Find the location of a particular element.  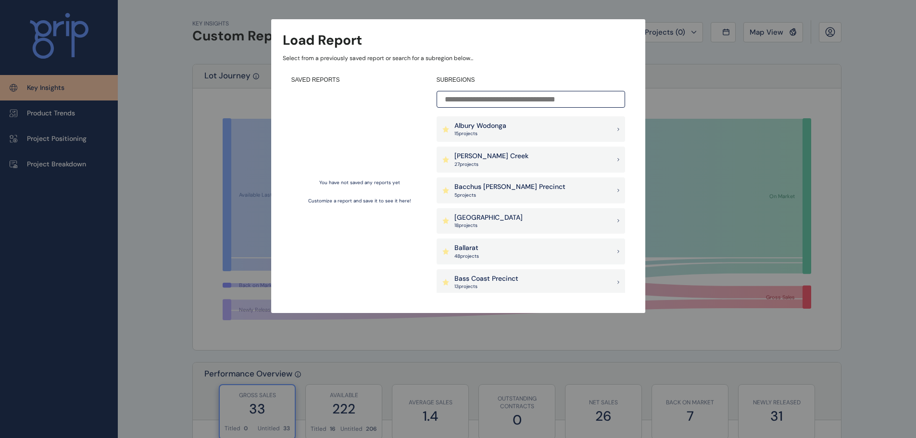

p: Ballarat is located at coordinates (467, 248).